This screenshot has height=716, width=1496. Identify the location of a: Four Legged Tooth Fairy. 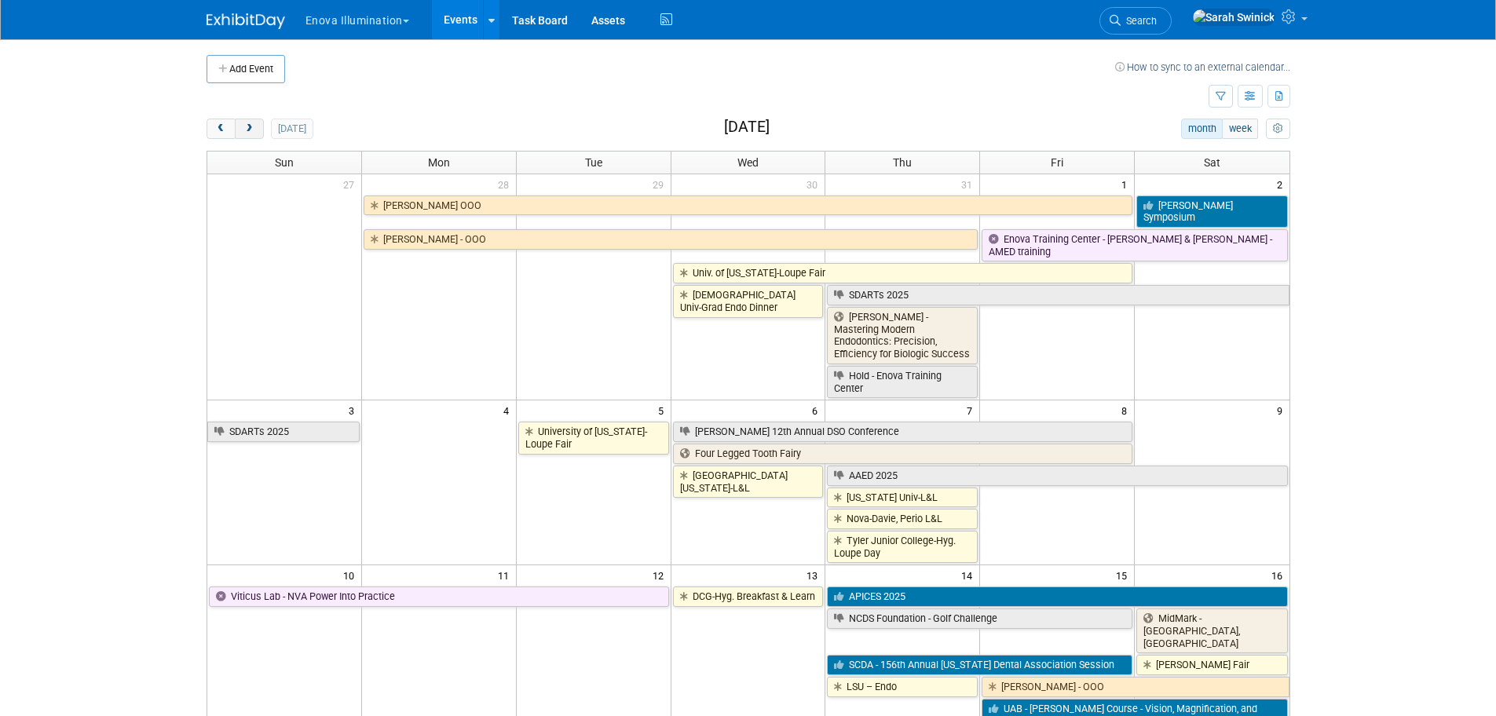
(903, 454).